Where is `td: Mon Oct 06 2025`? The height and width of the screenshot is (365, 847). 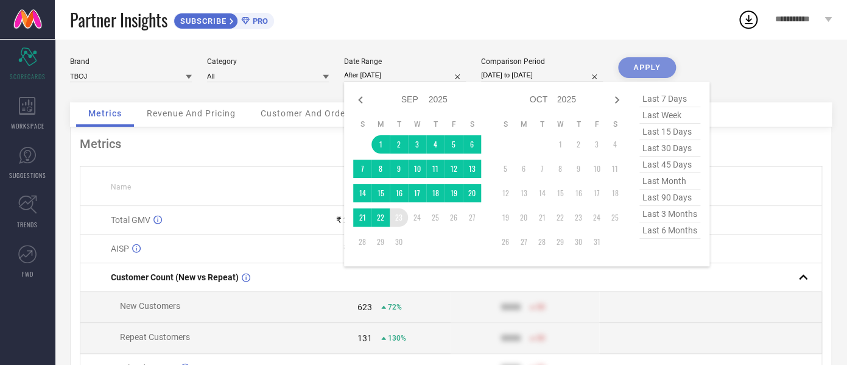
td: Mon Oct 06 2025 is located at coordinates (523, 169).